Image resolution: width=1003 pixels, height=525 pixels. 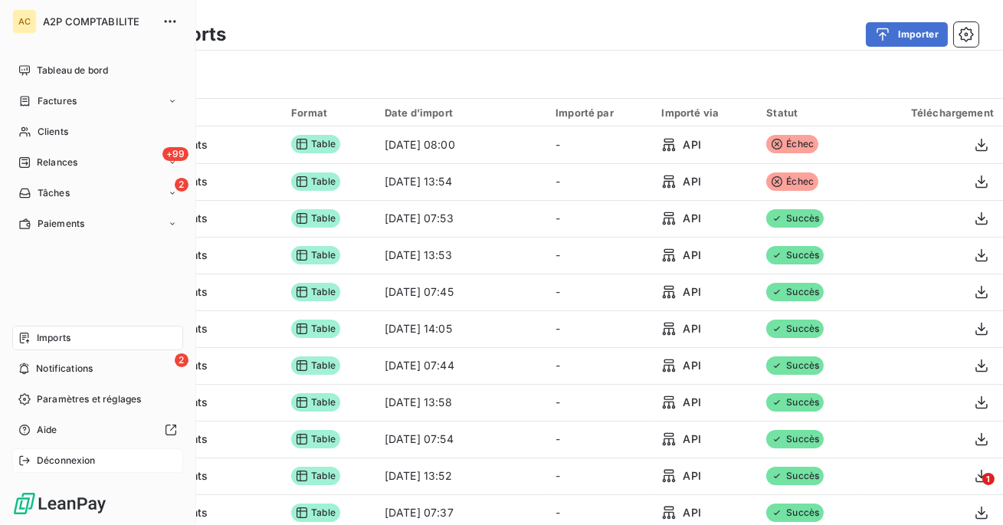 I want to click on span: +99, so click(x=175, y=154).